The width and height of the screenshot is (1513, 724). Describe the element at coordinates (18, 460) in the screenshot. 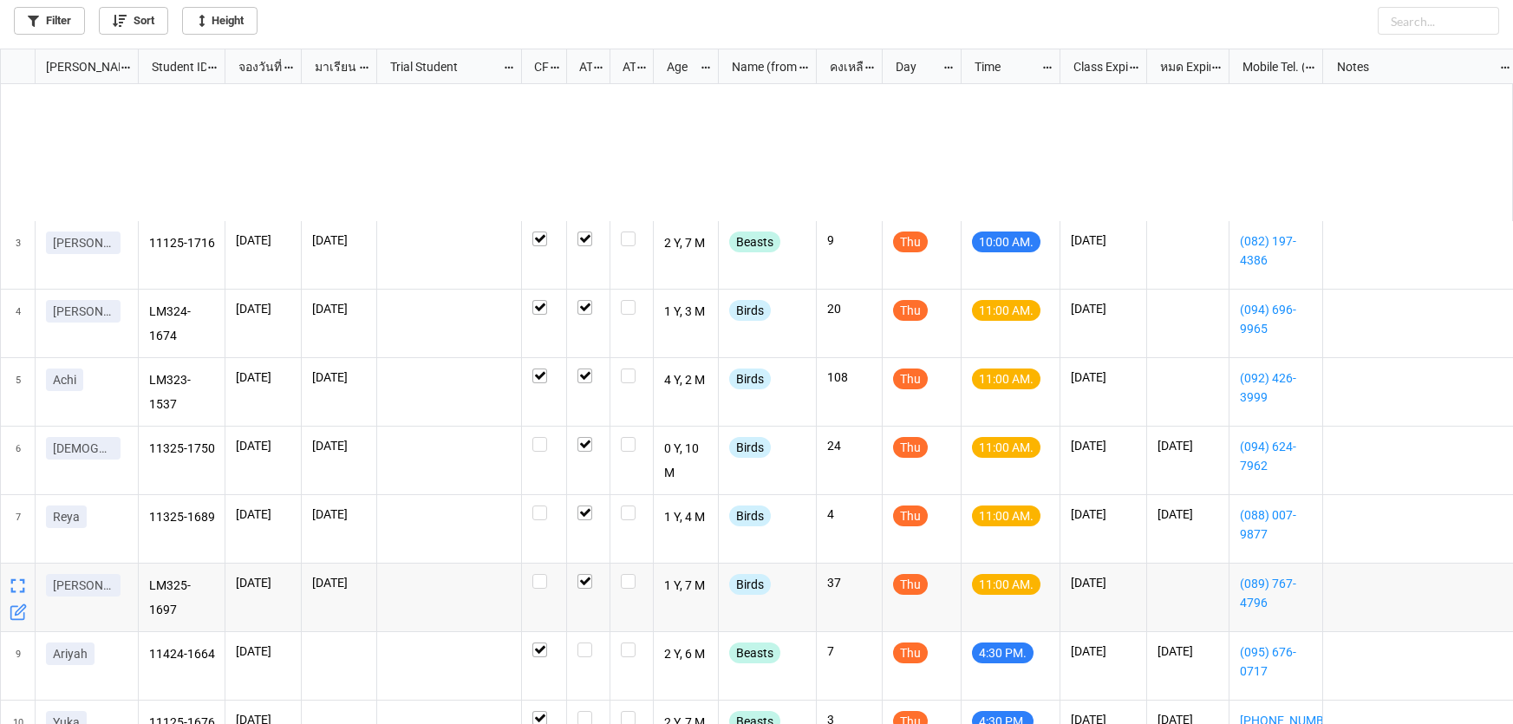

I see `span: 6` at that location.